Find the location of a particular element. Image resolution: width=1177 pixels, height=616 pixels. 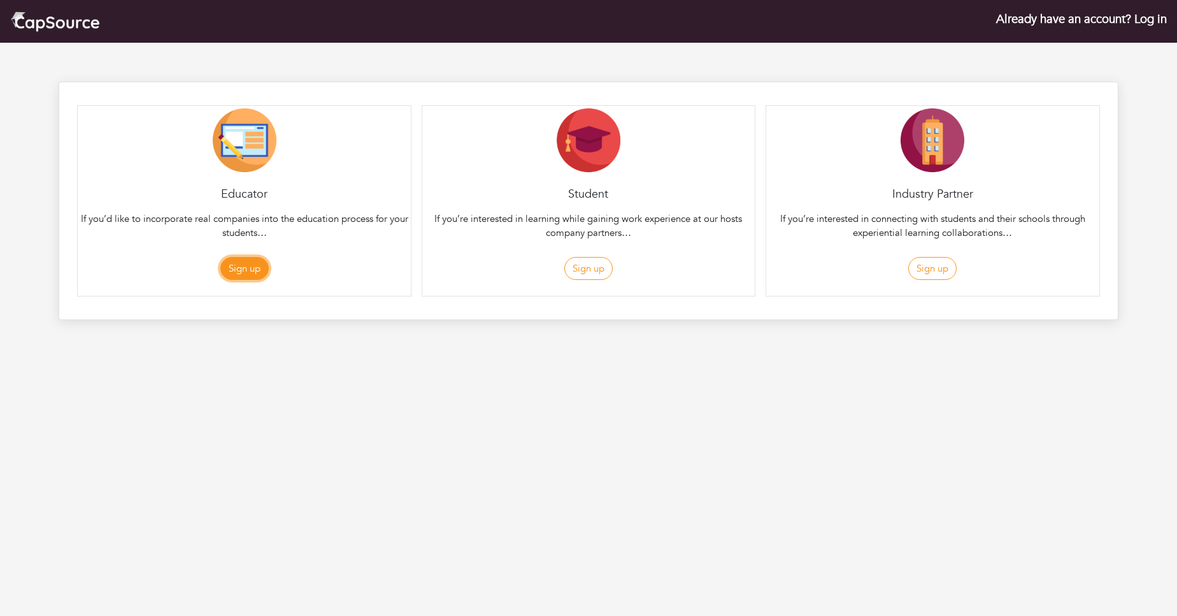

h4: Industry Partner is located at coordinates (933, 194).